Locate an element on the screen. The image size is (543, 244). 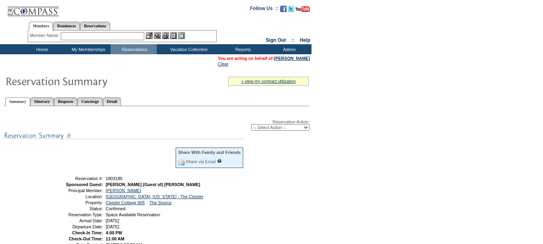
a: Clear is located at coordinates (223, 64).